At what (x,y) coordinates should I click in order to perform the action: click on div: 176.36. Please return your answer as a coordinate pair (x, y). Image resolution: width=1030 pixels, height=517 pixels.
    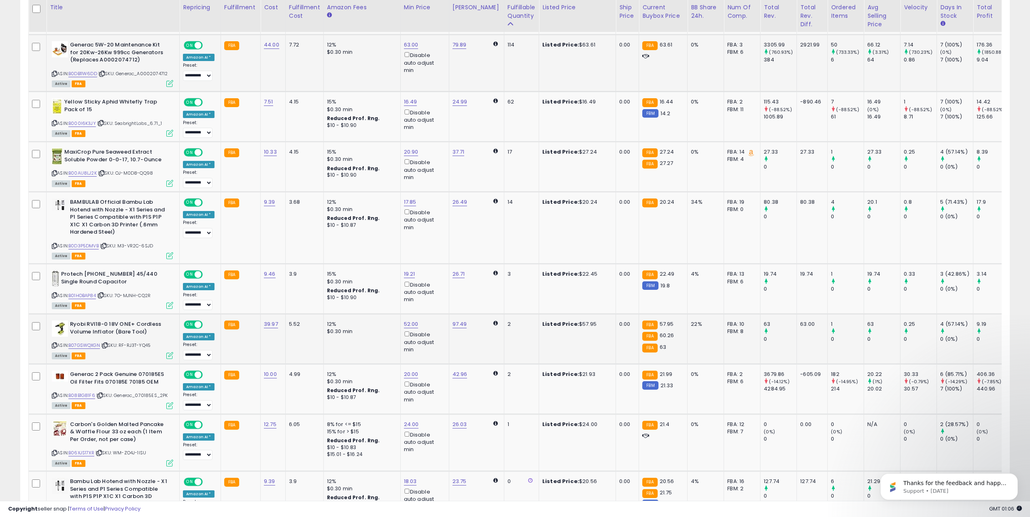
    Looking at the image, I should click on (992, 45).